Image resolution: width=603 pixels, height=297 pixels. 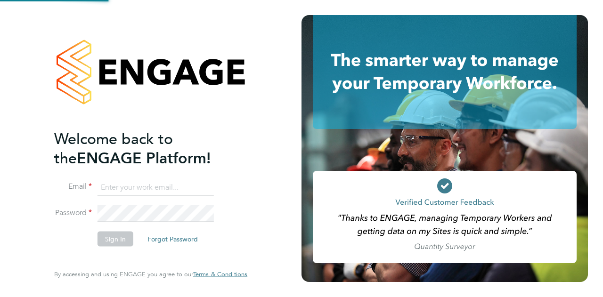 What do you see at coordinates (146, 148) in the screenshot?
I see `h2: ENGAGE Platform!` at bounding box center [146, 148].